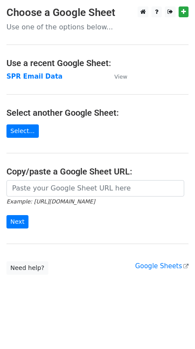  What do you see at coordinates (162, 266) in the screenshot?
I see `a: Google Sheets` at bounding box center [162, 266].